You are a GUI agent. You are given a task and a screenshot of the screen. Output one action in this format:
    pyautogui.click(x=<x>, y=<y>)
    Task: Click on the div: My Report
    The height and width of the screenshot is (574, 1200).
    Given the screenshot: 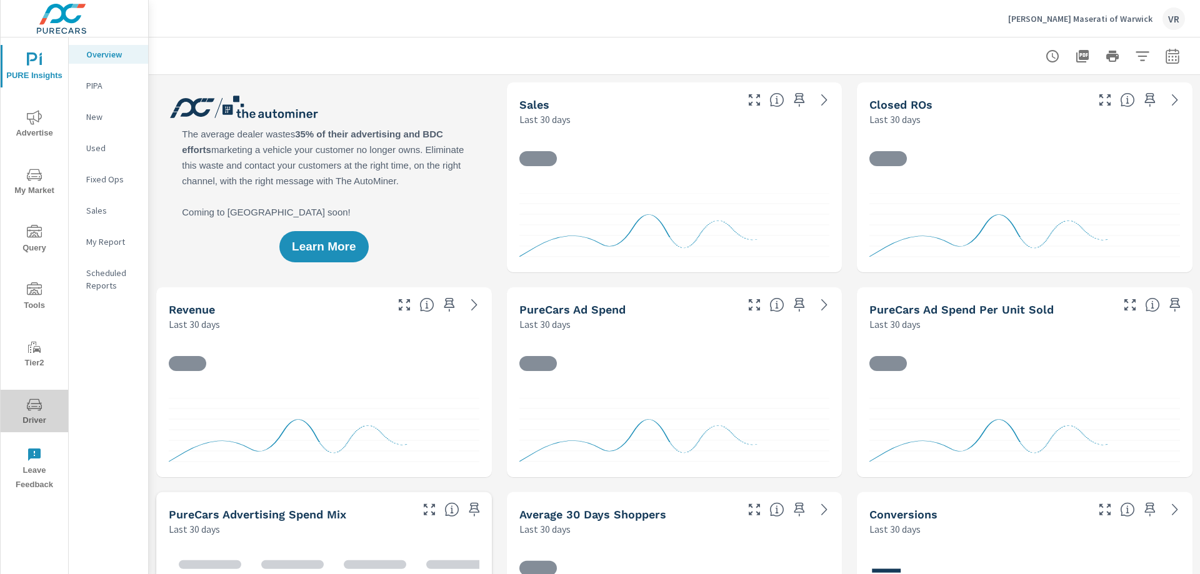 What is the action you would take?
    pyautogui.click(x=108, y=242)
    